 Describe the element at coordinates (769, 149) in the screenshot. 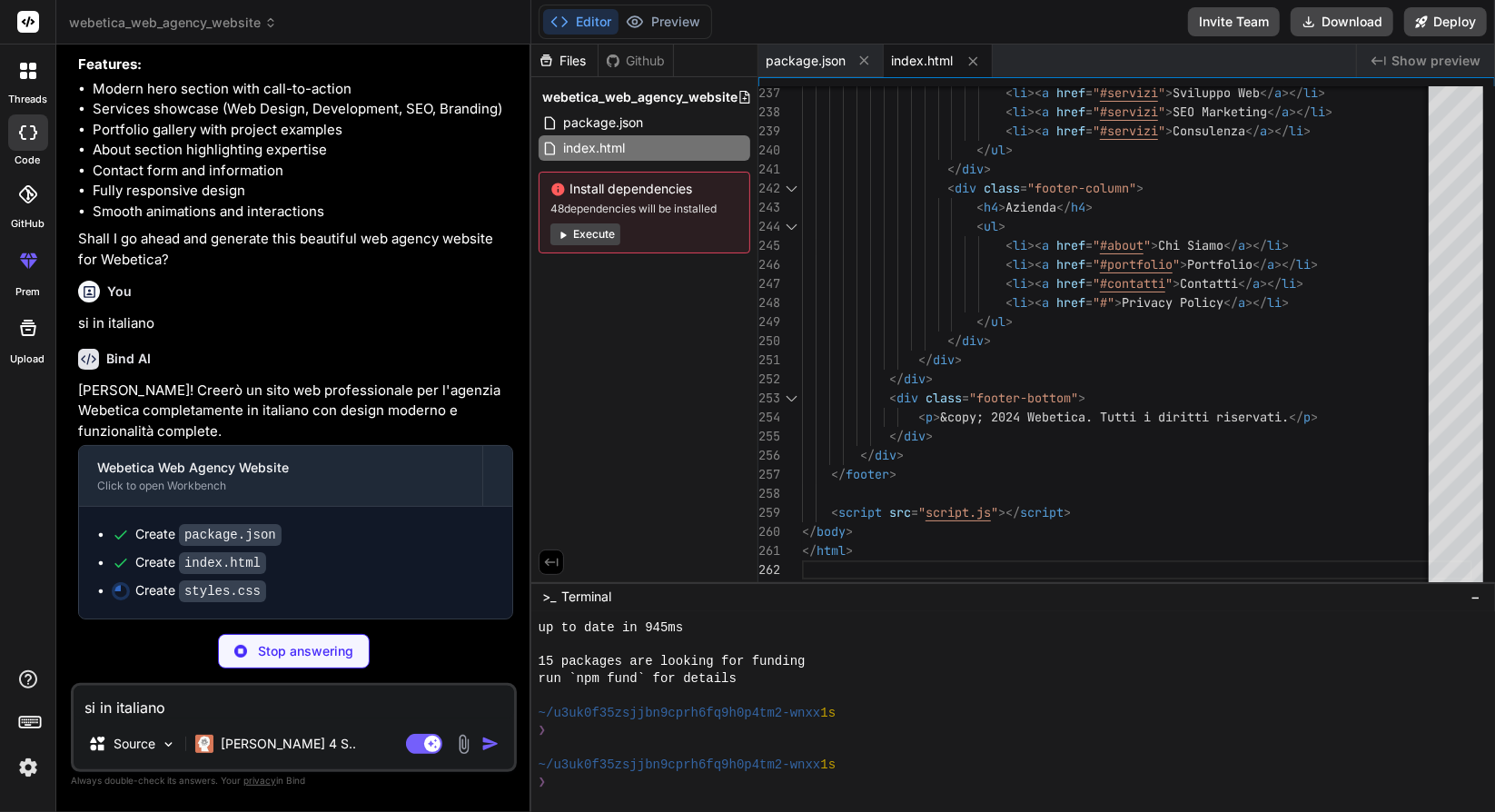

I see `div: 240` at that location.